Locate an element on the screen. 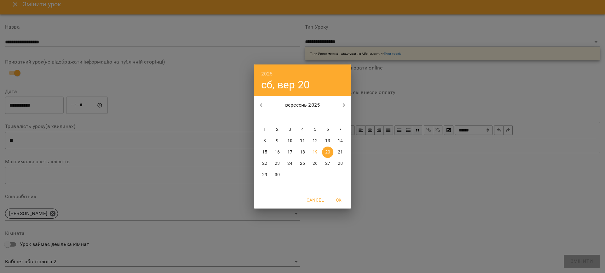 This screenshot has width=605, height=273. p: 28 is located at coordinates (340, 164).